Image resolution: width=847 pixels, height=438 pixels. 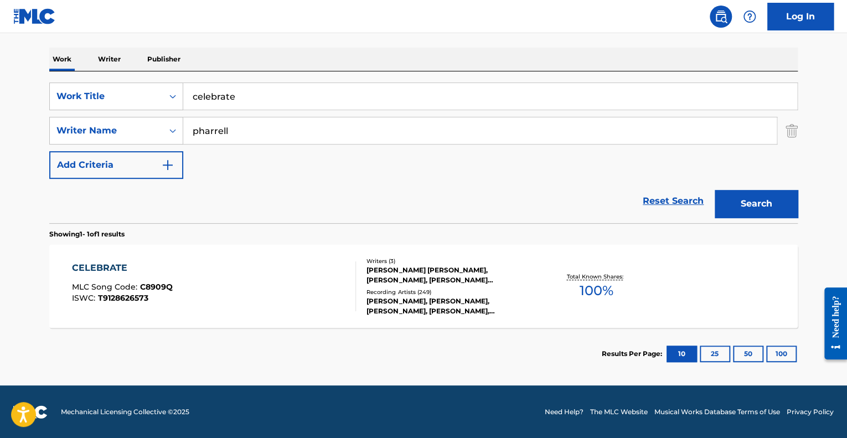 What do you see at coordinates (750, 17) in the screenshot?
I see `div: Help` at bounding box center [750, 17].